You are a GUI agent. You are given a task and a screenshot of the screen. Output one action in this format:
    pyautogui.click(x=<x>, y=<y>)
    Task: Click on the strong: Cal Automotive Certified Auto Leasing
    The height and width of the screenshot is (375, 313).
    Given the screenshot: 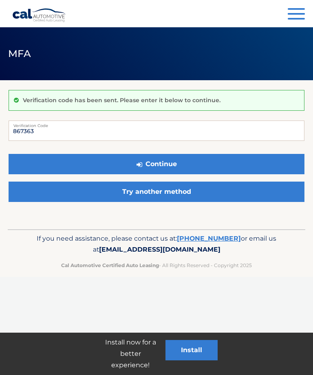 What is the action you would take?
    pyautogui.click(x=110, y=265)
    